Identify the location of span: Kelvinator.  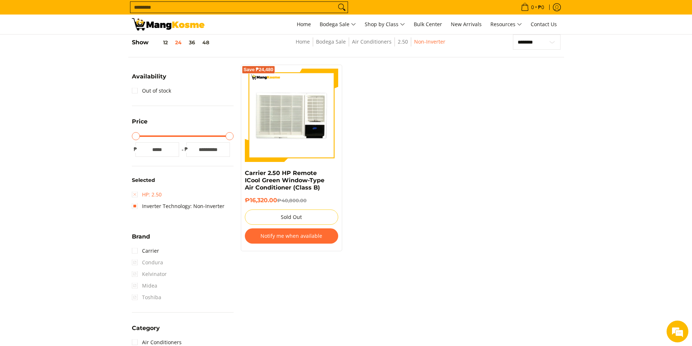
(149, 274).